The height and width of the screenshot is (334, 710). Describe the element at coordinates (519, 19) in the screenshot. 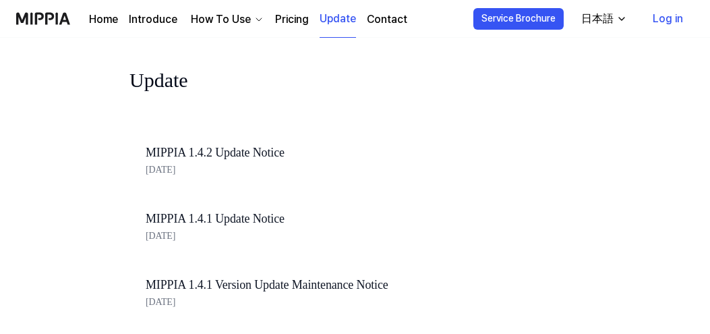

I see `button: Service Brochure` at that location.